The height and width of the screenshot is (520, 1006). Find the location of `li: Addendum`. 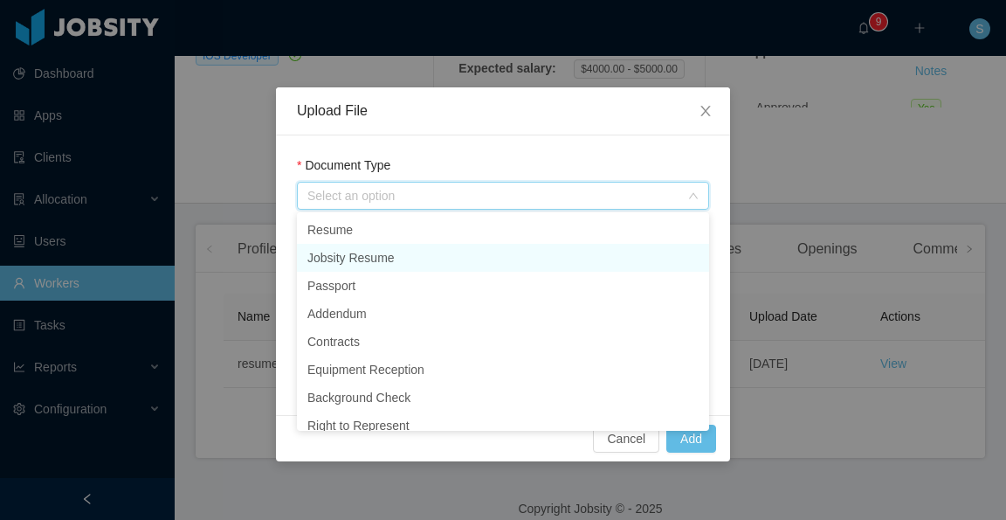

li: Addendum is located at coordinates (503, 314).